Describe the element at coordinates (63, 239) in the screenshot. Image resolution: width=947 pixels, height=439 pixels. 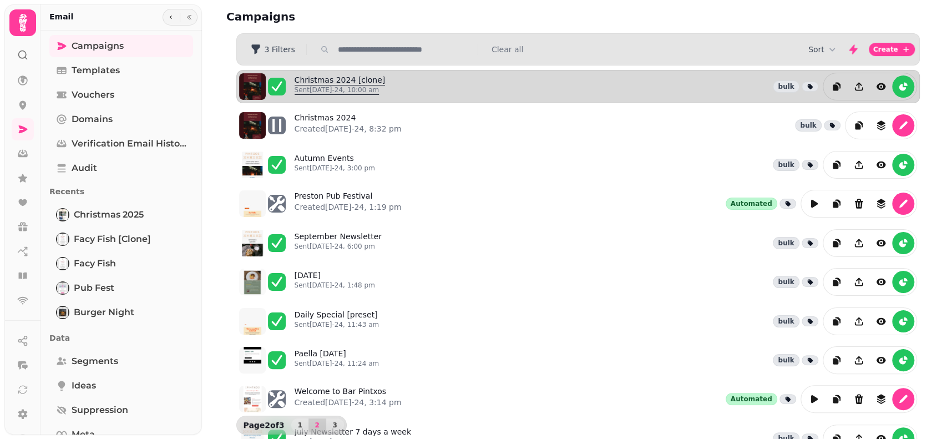
I see `img: Facy fish [clone]` at that location.